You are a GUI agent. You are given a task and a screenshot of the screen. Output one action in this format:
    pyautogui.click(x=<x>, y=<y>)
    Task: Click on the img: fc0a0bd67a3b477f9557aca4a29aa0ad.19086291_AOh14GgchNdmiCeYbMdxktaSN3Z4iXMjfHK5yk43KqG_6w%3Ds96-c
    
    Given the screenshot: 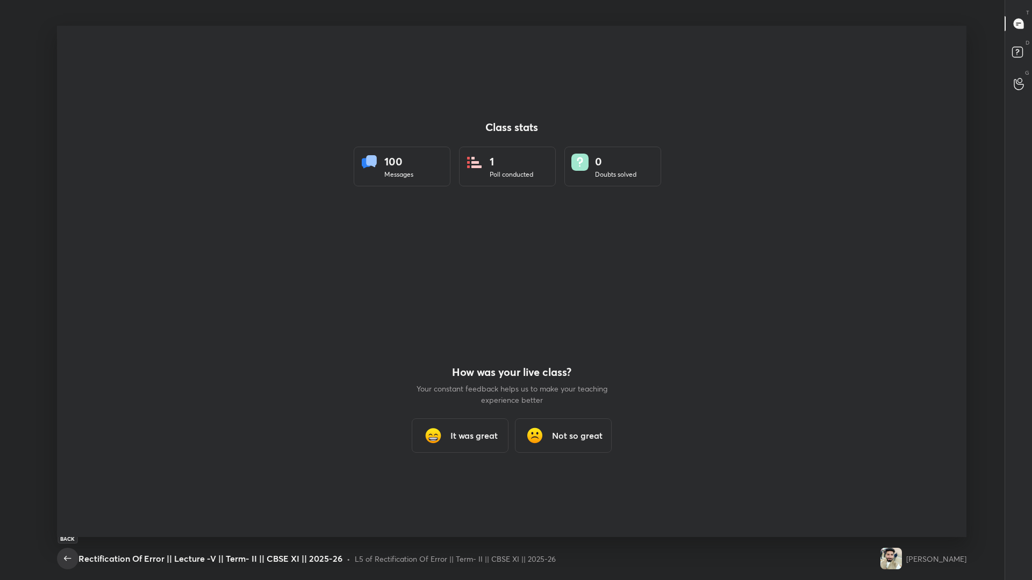 What is the action you would take?
    pyautogui.click(x=891, y=559)
    